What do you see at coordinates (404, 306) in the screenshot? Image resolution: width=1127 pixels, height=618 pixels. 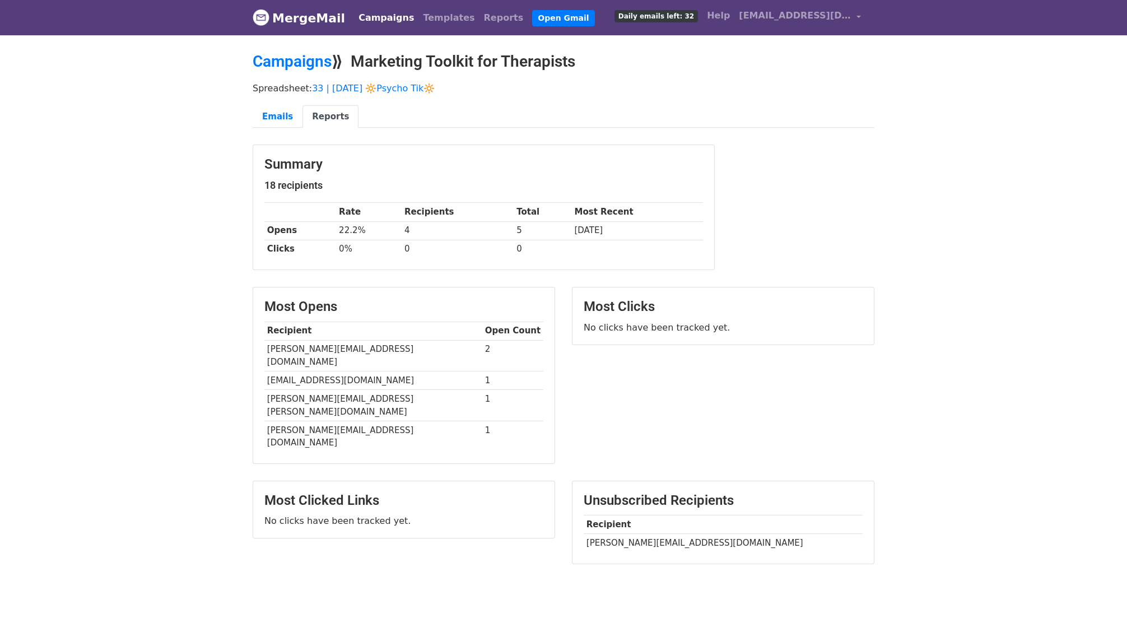 I see `h3: Most Opens` at bounding box center [404, 306].